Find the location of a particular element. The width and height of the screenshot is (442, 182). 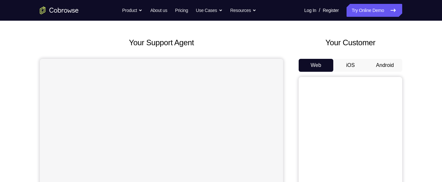

button: iOS is located at coordinates (350, 65).